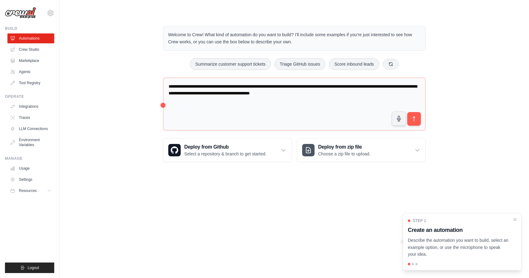 The width and height of the screenshot is (529, 278). I want to click on button: Summarize customer support tickets, so click(230, 64).